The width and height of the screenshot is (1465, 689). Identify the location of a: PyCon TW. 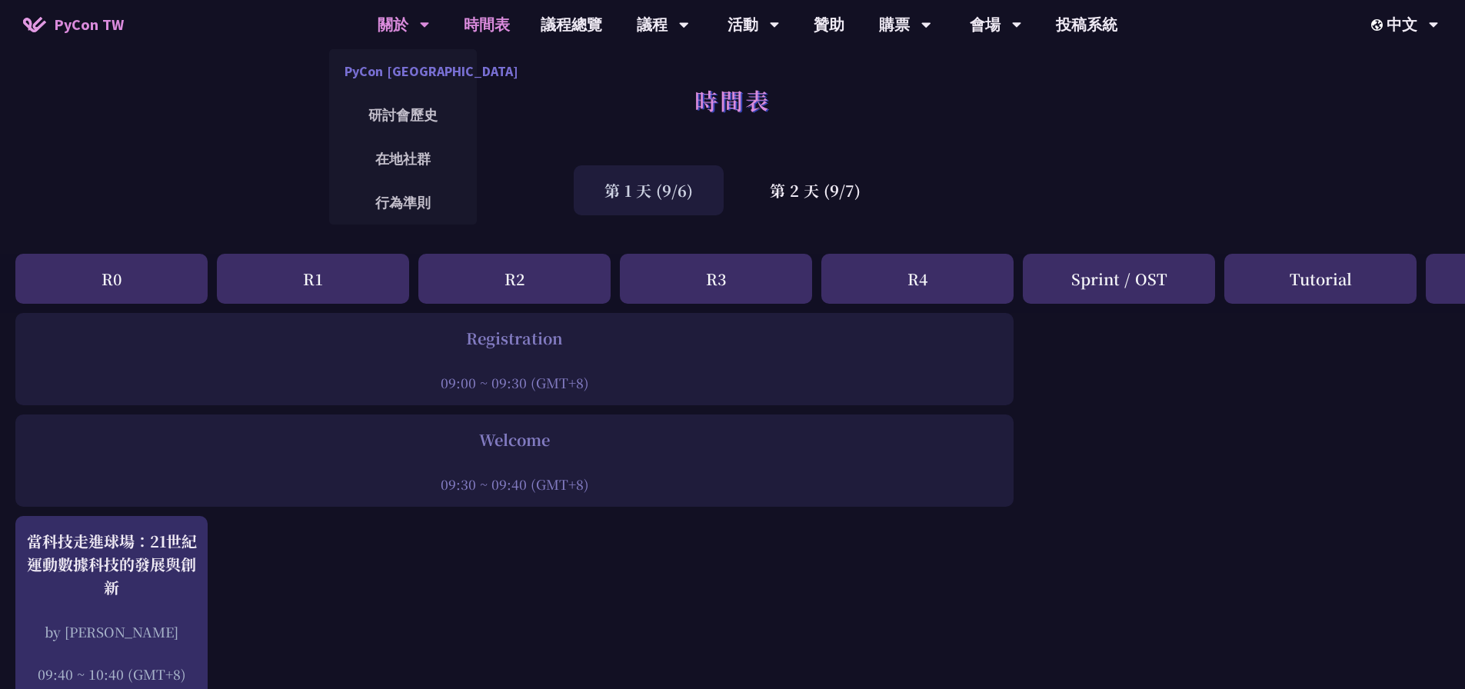
(73, 25).